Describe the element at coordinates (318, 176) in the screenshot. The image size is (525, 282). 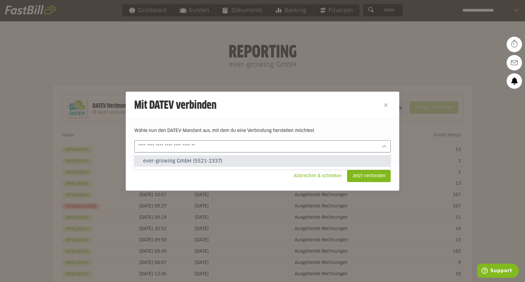
I see `sl-button: Abbrechen & schließen` at that location.